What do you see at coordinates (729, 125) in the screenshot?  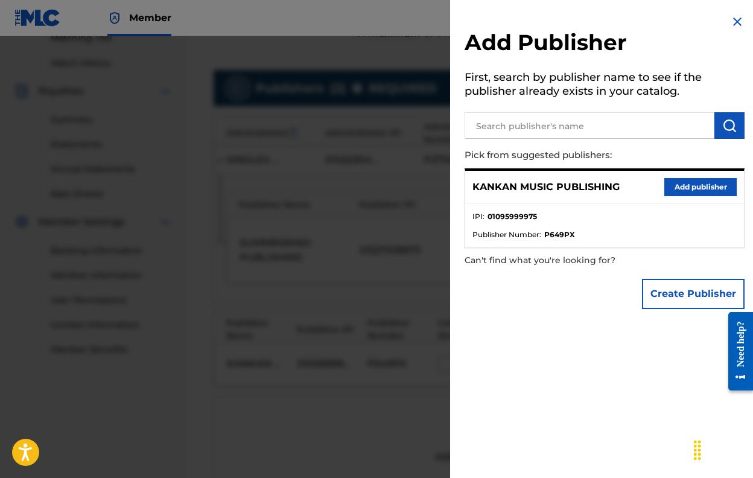 I see `img: Search Works` at bounding box center [729, 125].